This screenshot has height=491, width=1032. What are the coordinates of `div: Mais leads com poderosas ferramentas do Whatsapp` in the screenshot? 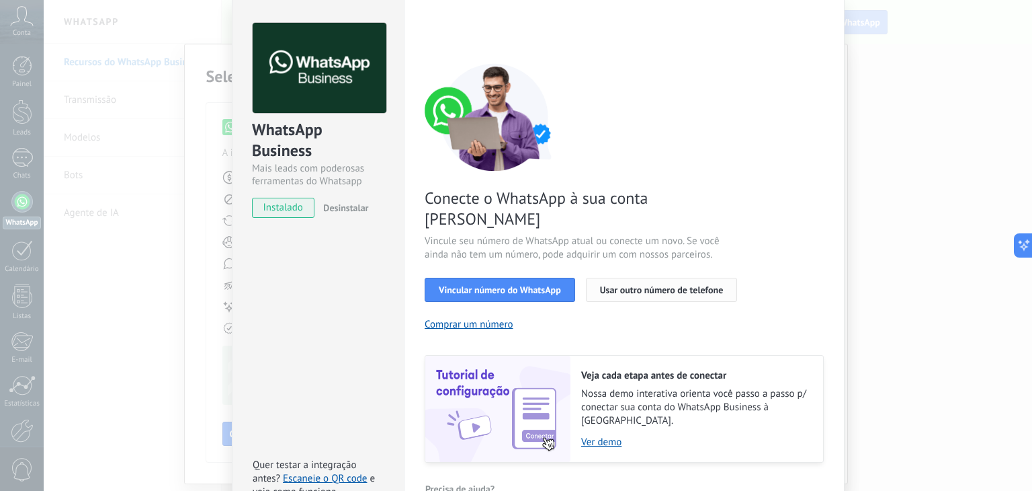 It's located at (318, 175).